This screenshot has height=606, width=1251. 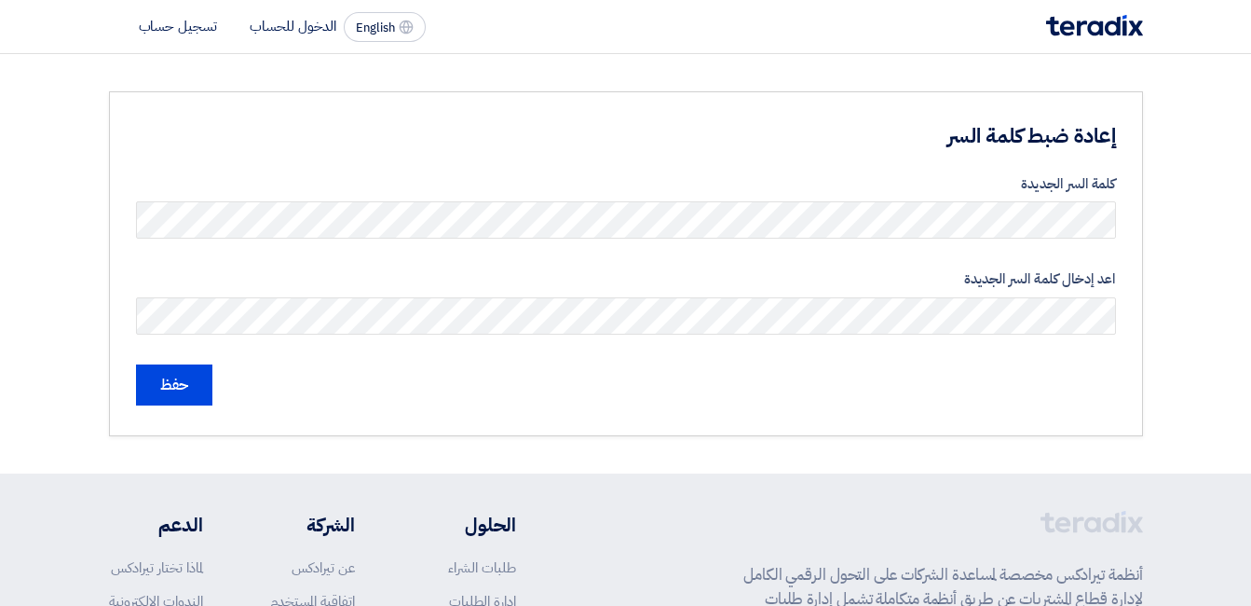 I want to click on input: حفظ, so click(x=174, y=385).